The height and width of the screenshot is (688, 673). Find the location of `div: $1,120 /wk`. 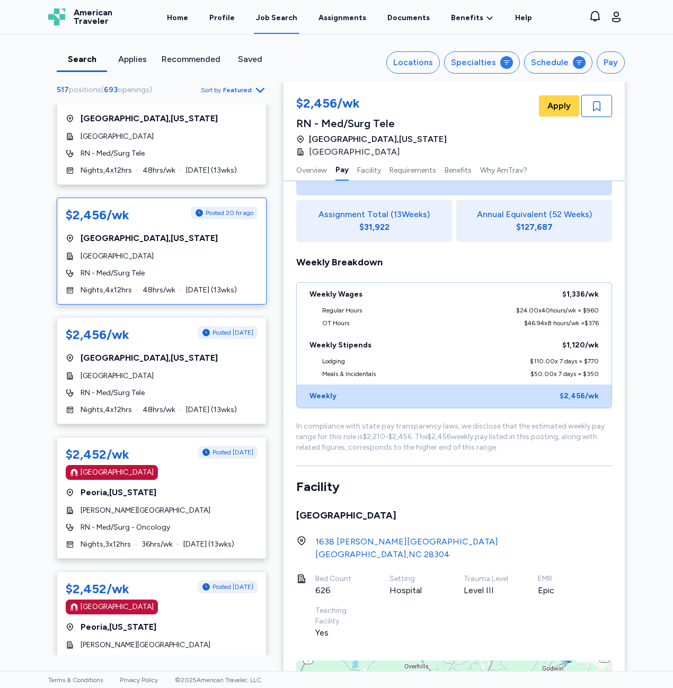

div: $1,120 /wk is located at coordinates (580, 346).